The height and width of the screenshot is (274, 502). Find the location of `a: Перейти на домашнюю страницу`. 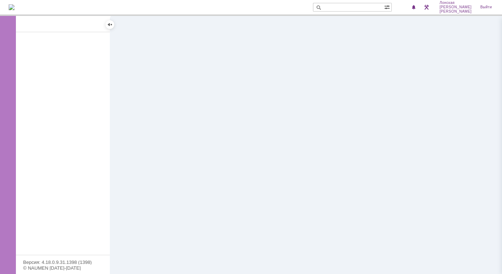

a: Перейти на домашнюю страницу is located at coordinates (12, 7).